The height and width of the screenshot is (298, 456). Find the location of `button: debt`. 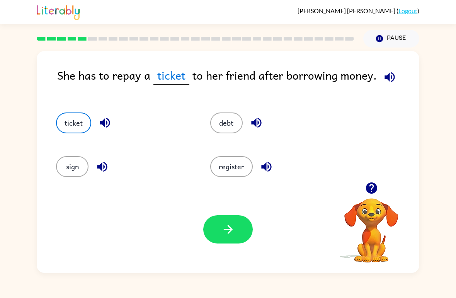

button: debt is located at coordinates (227, 123).